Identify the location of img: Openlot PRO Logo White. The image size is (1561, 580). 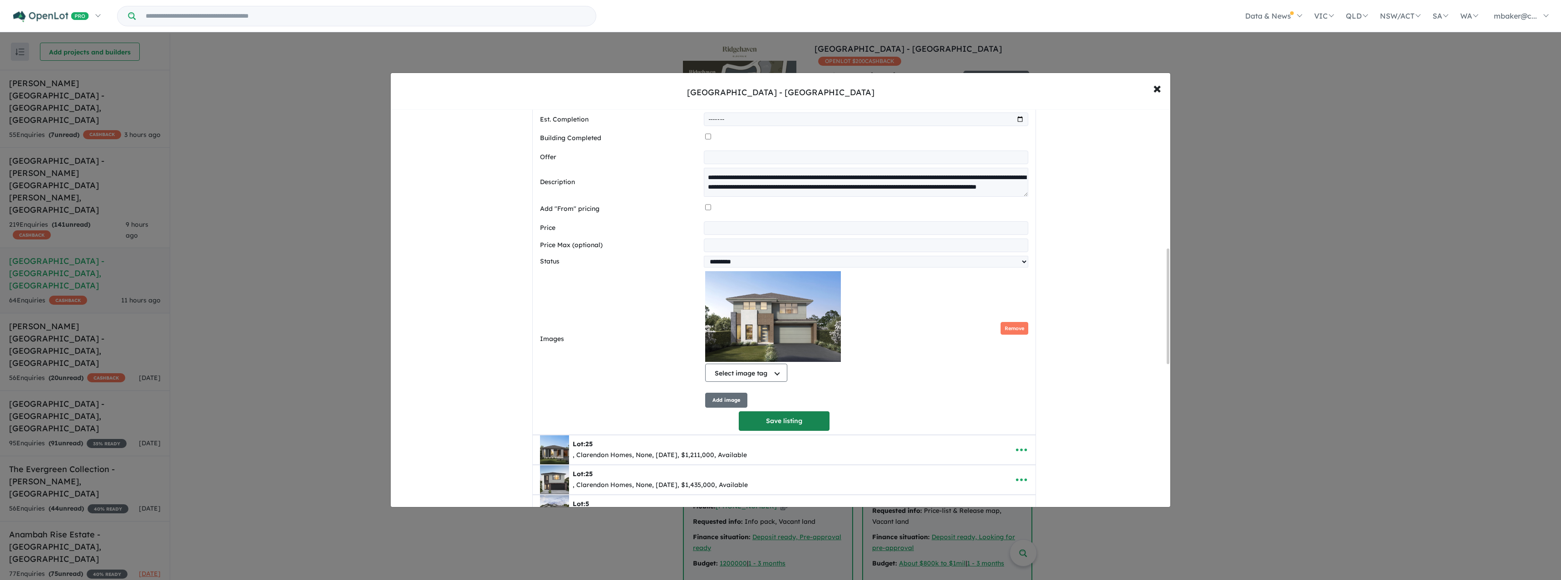
(51, 16).